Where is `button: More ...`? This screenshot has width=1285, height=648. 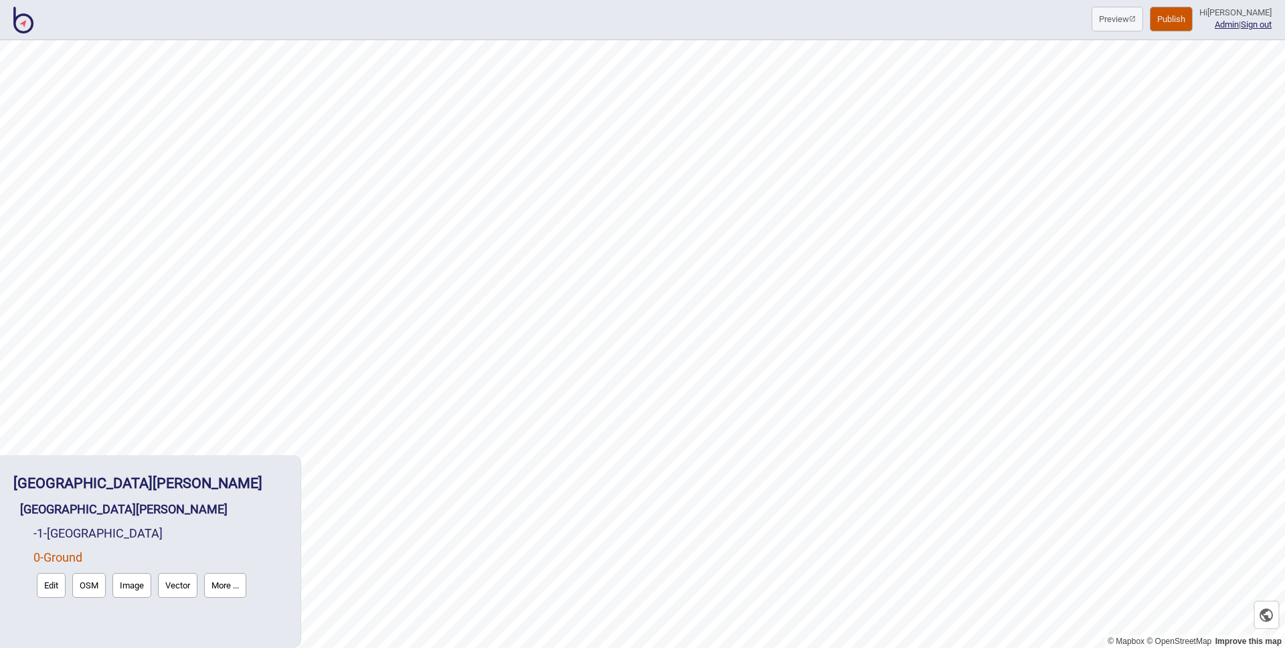 button: More ... is located at coordinates (225, 585).